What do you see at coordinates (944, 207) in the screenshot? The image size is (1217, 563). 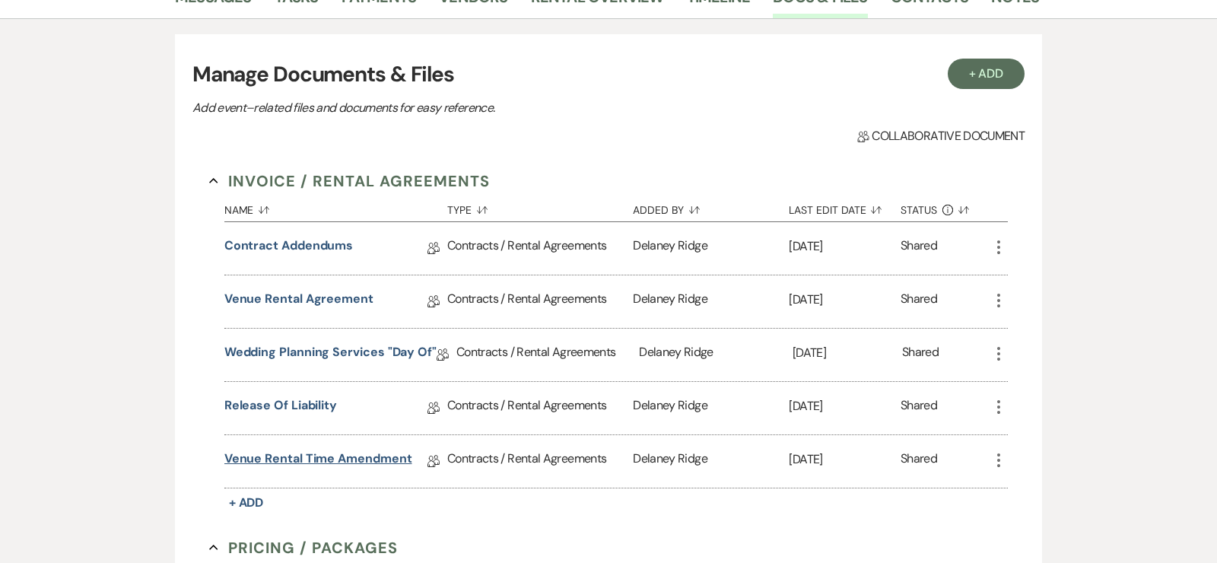 I see `button: Status` at bounding box center [944, 207].